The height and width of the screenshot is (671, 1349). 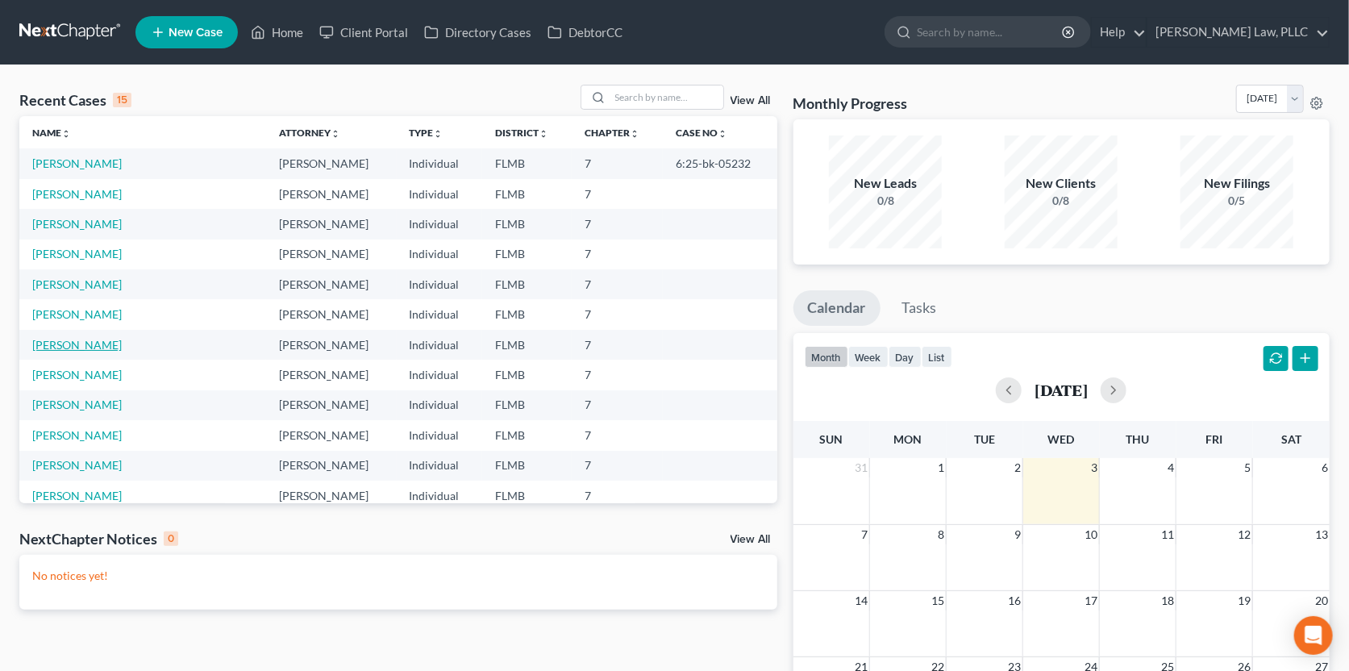 What do you see at coordinates (837, 308) in the screenshot?
I see `a: Calendar` at bounding box center [837, 308].